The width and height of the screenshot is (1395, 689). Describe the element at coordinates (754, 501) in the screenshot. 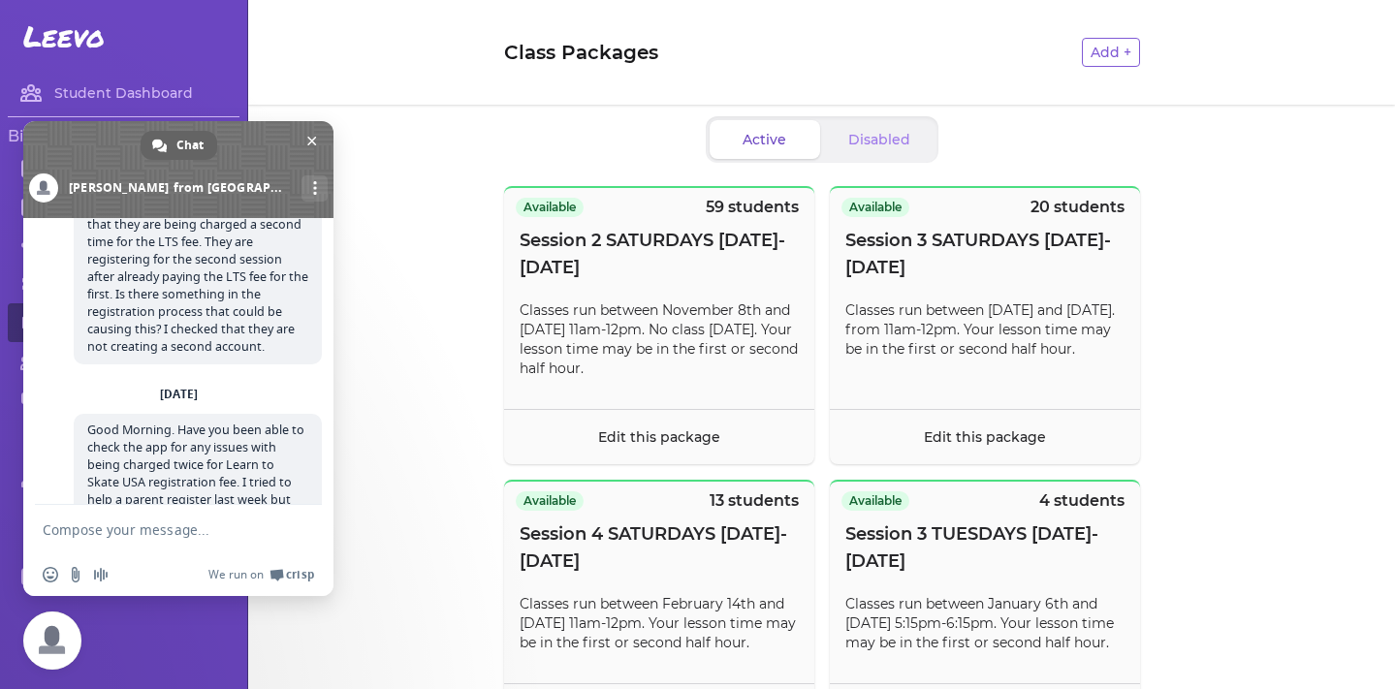

I see `p: 13 students` at that location.